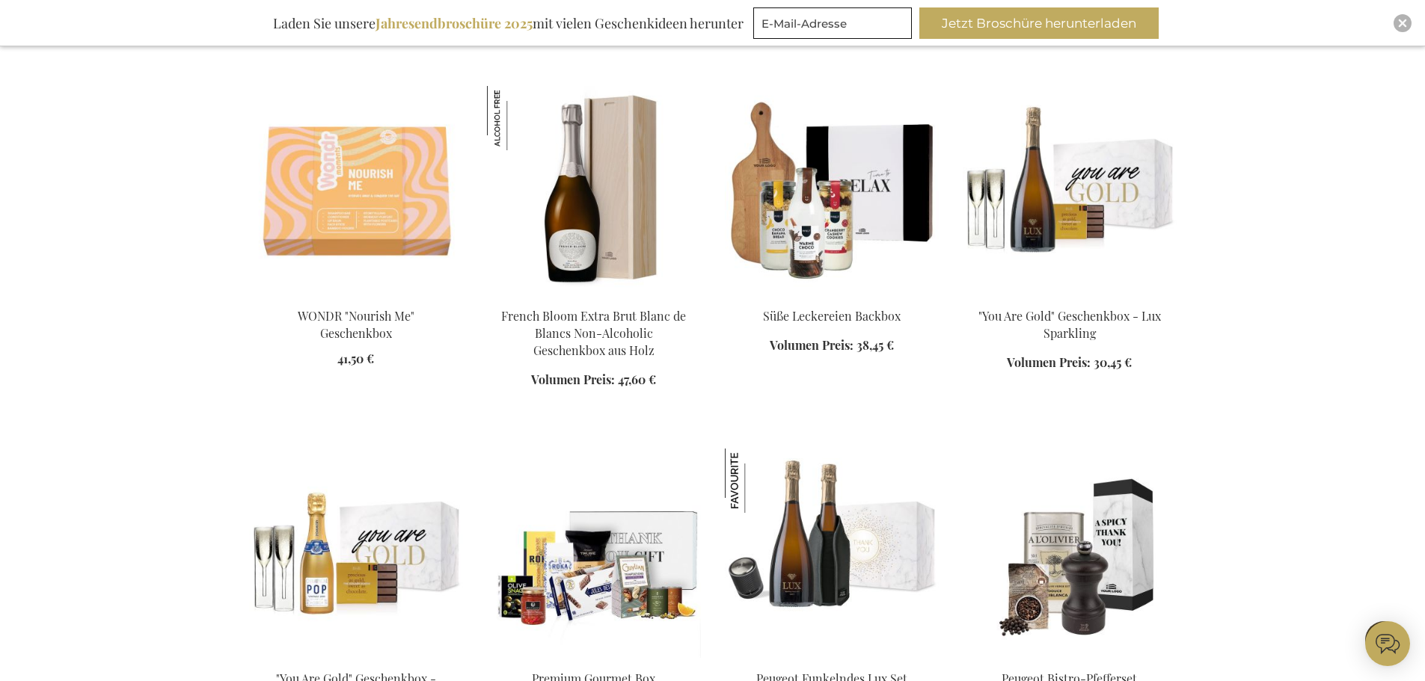 This screenshot has width=1425, height=681. I want to click on a: WONDR "Nourish Me" Geschenkbox, so click(356, 325).